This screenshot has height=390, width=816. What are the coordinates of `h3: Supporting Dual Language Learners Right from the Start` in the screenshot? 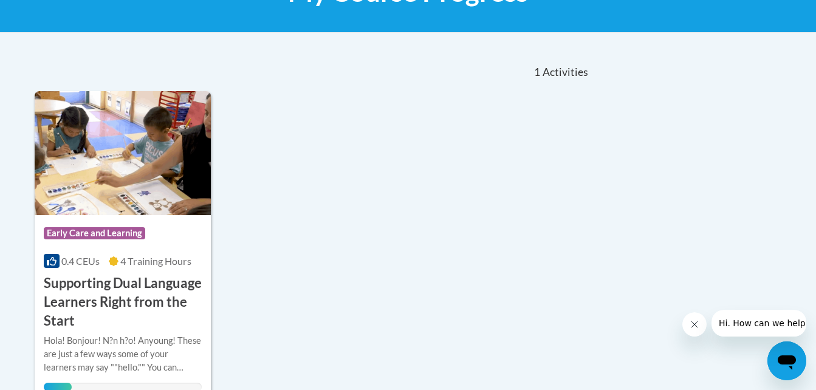 It's located at (123, 302).